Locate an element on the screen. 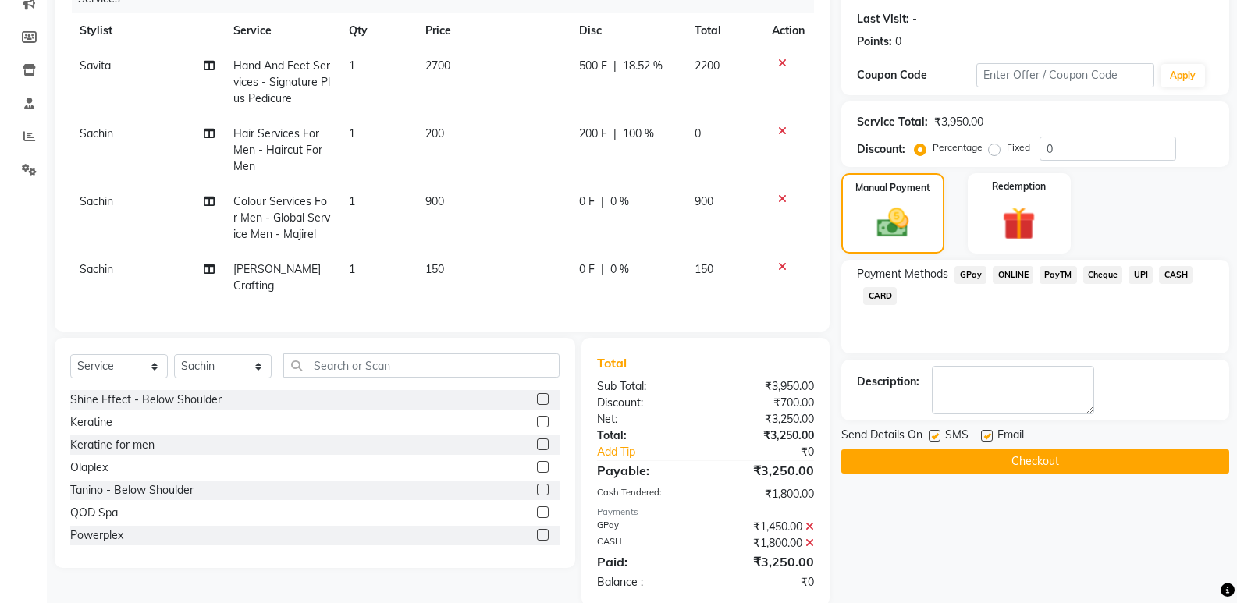  span: Send Details On is located at coordinates (882, 436).